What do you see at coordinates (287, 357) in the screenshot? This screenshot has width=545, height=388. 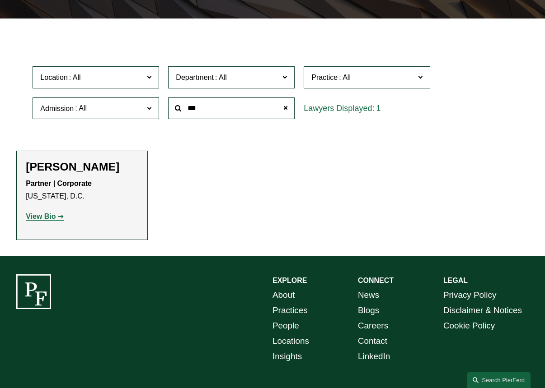 I see `a: Insights` at bounding box center [287, 357].